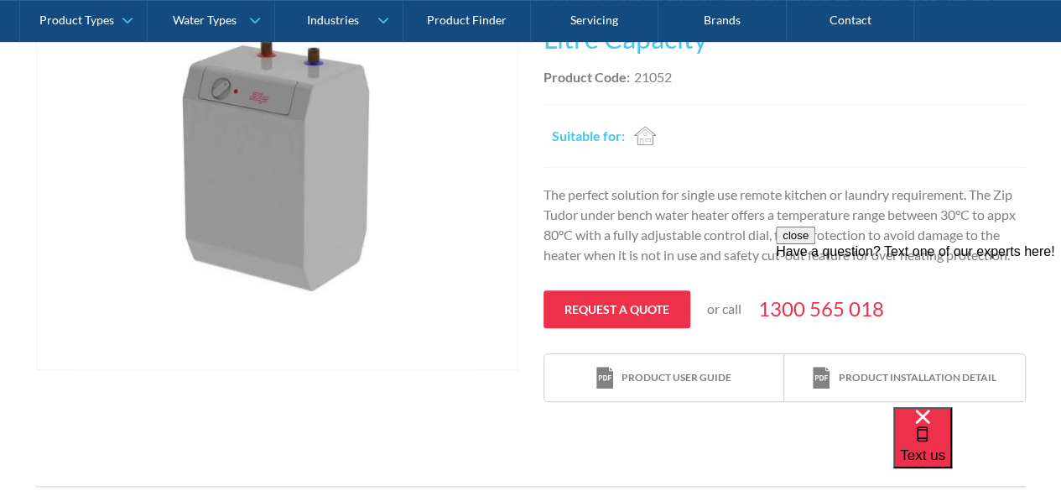 This screenshot has width=1061, height=491. Describe the element at coordinates (588, 136) in the screenshot. I see `h2: Suitable for:` at that location.